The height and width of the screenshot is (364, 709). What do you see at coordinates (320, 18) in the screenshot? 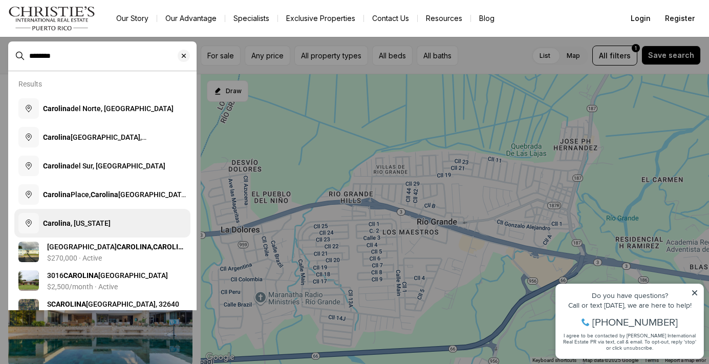
I see `a: Exclusive Properties` at bounding box center [320, 18].